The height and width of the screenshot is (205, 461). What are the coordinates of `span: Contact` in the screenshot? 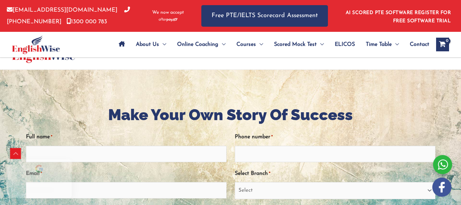 It's located at (420, 44).